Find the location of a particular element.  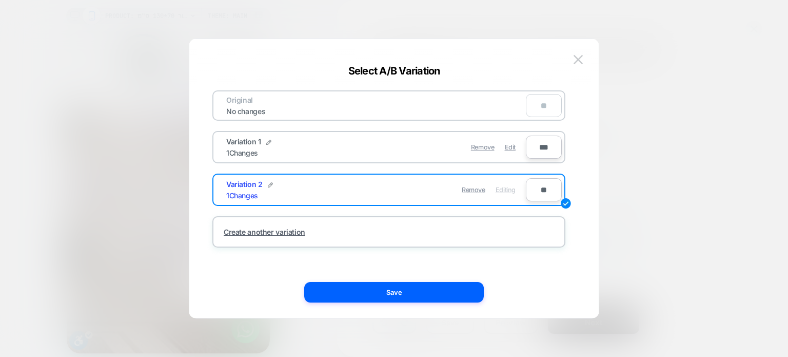

span: פתח חיפוש is located at coordinates (186, 168).